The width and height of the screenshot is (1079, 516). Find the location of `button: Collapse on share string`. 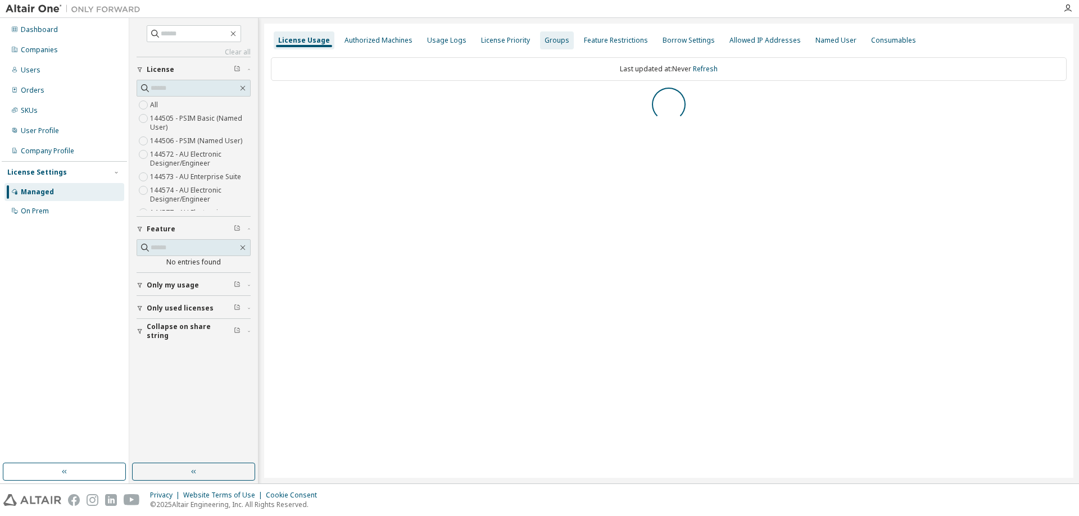

button: Collapse on share string is located at coordinates (193, 332).